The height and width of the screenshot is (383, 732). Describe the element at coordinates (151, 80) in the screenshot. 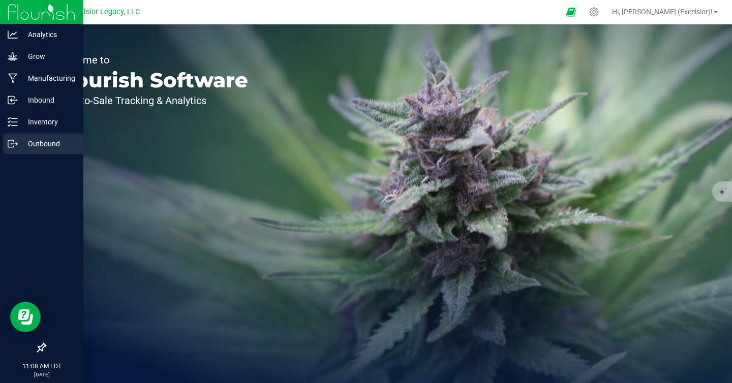

I see `p: Flourish Software` at that location.